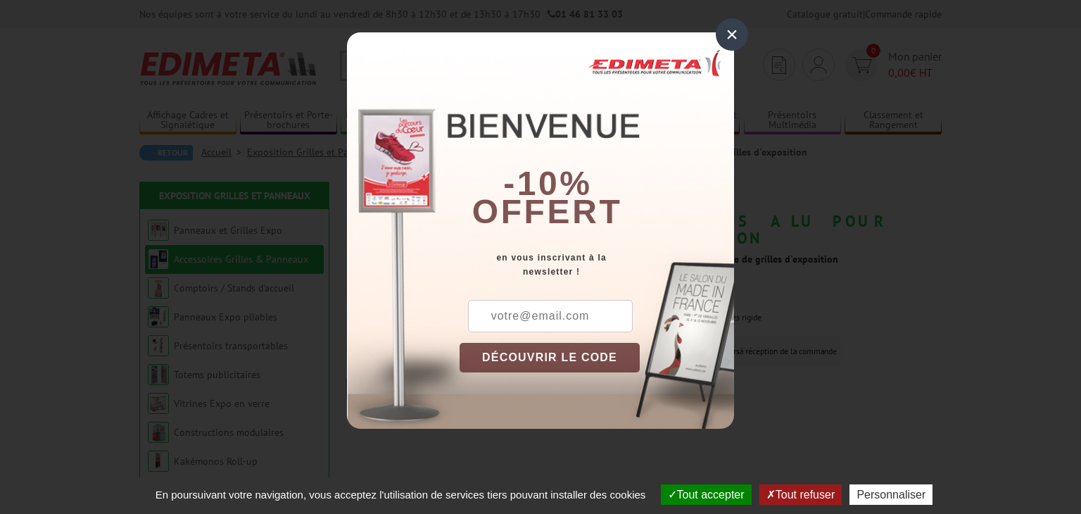 The width and height of the screenshot is (1081, 514). I want to click on font: offert, so click(548, 211).